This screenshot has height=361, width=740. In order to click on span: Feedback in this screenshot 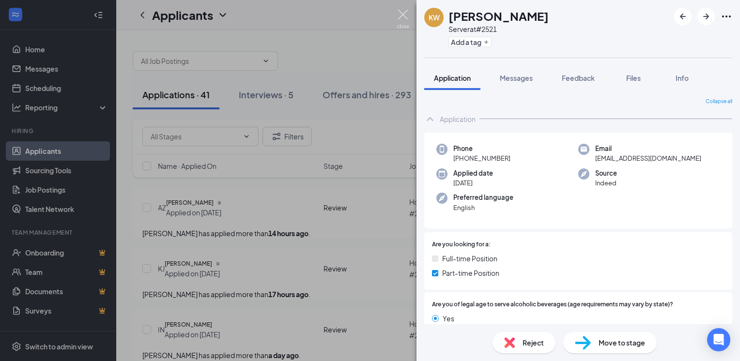, I will do `click(579, 78)`.